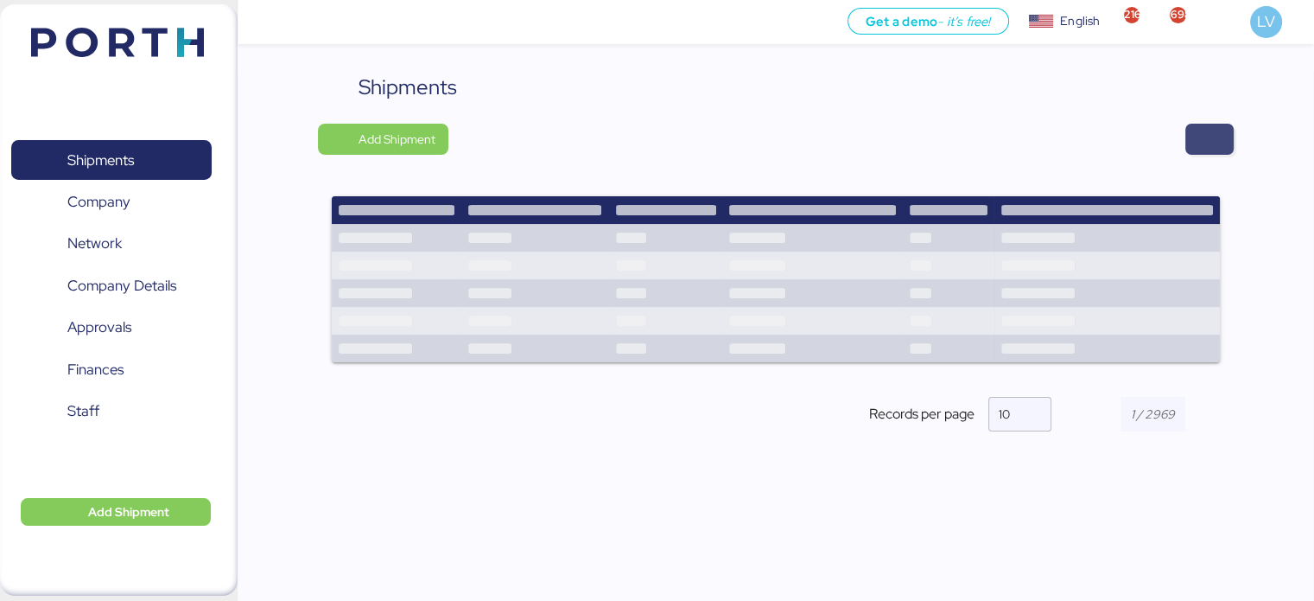 The width and height of the screenshot is (1314, 601). What do you see at coordinates (99, 201) in the screenshot?
I see `span: Company` at bounding box center [99, 201].